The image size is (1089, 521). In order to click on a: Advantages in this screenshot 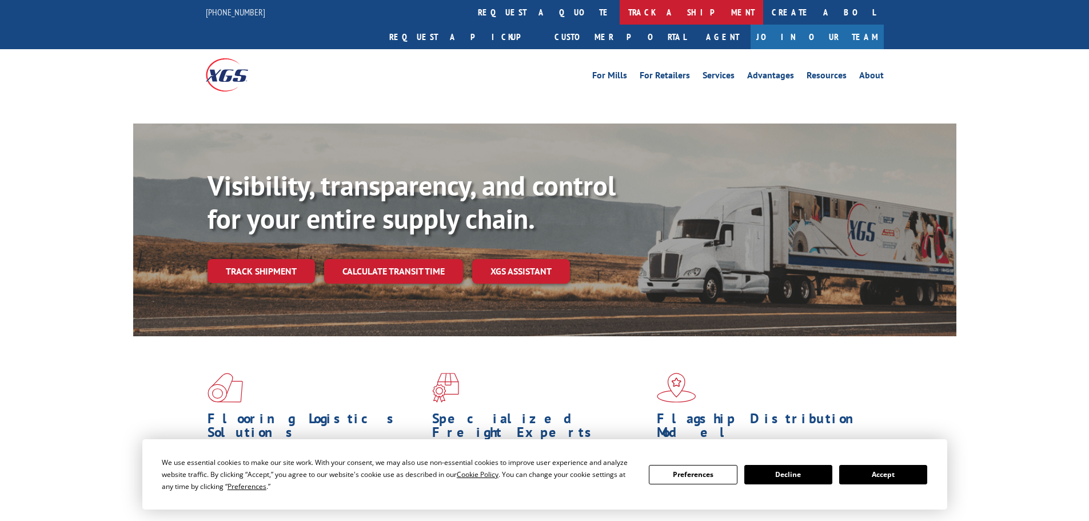, I will do `click(771, 77)`.